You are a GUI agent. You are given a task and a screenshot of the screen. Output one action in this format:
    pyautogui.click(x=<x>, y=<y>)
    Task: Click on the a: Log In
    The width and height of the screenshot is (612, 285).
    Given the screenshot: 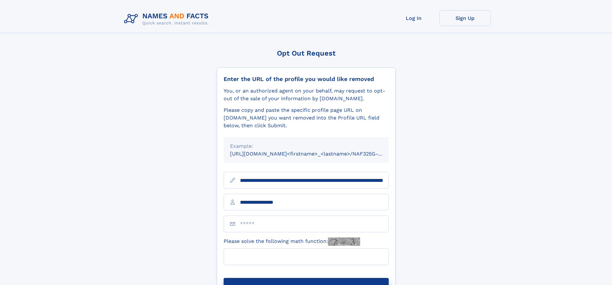 What is the action you would take?
    pyautogui.click(x=413, y=18)
    